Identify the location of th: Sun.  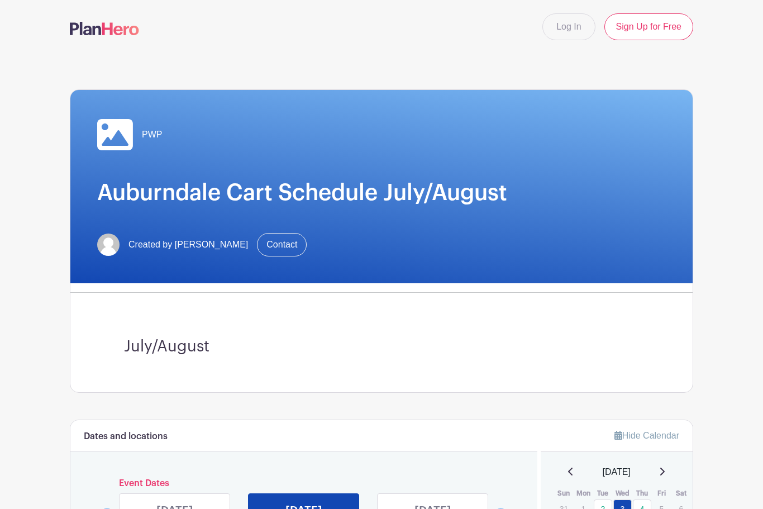
(564, 493).